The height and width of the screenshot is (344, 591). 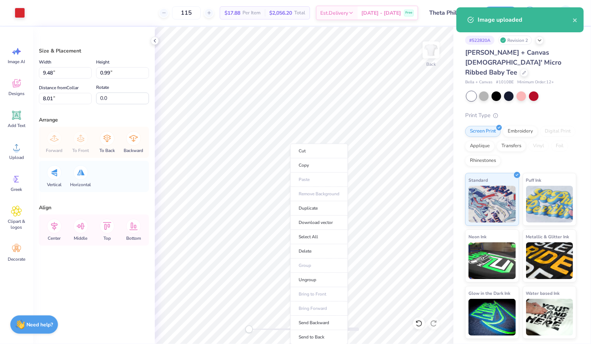 What do you see at coordinates (94, 51) in the screenshot?
I see `div: Size & Placement` at bounding box center [94, 51].